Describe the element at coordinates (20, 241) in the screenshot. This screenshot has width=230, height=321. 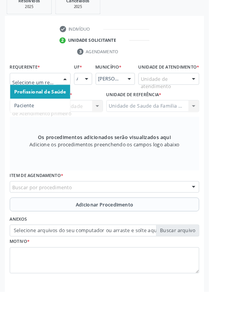
I see `label: Anexos` at that location.